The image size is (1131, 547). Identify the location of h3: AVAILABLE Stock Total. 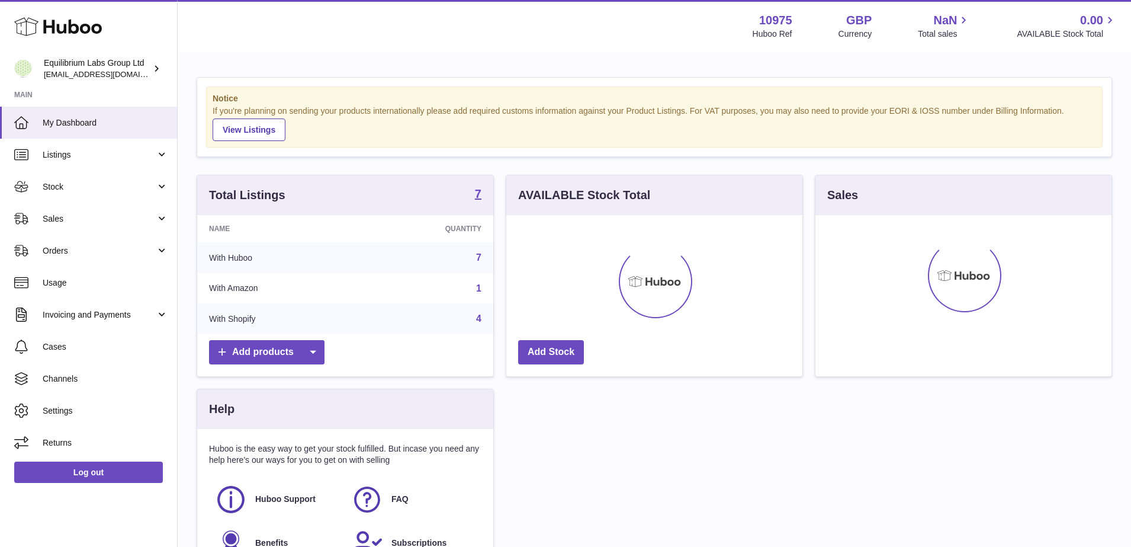
(584, 195).